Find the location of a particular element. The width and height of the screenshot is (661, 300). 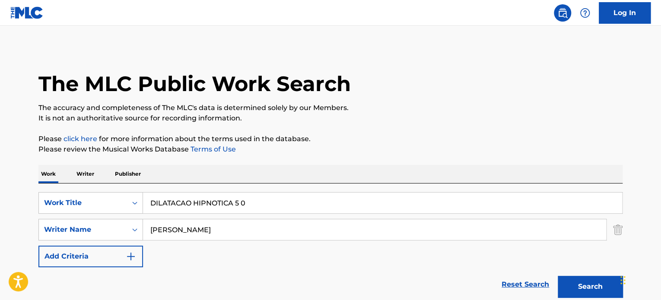

img: search is located at coordinates (563, 13).